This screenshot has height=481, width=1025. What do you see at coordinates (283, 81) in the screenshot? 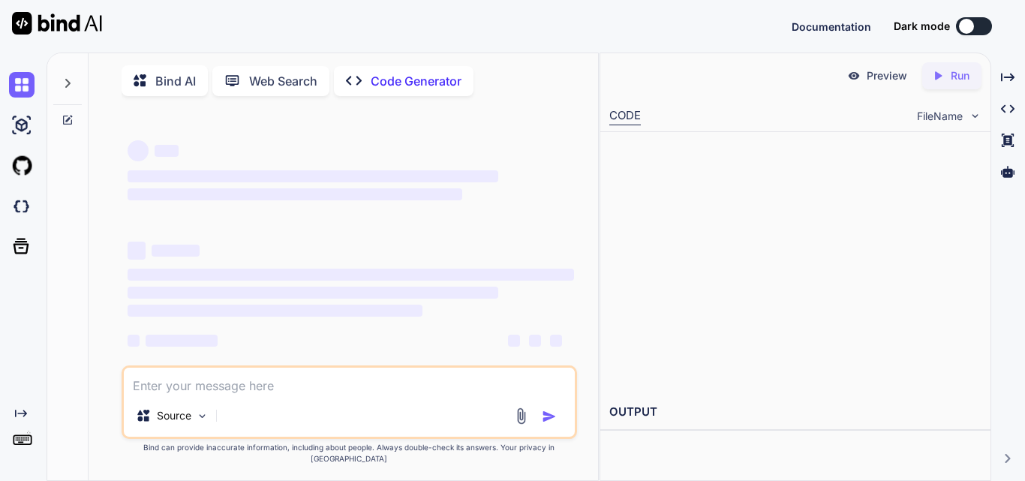
I see `p: Web Search` at bounding box center [283, 81].